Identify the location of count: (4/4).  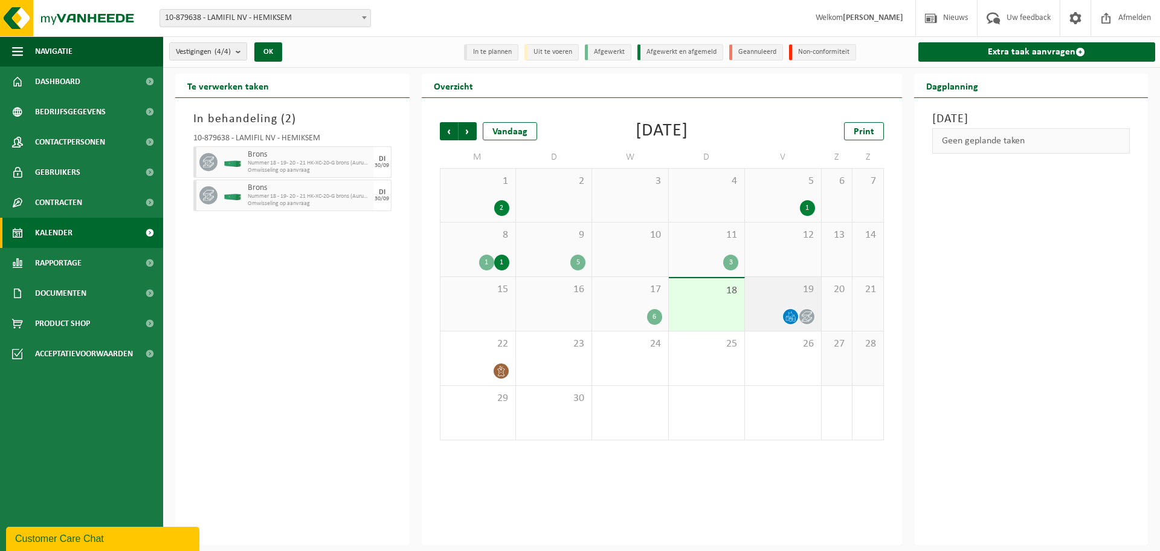
(222, 51).